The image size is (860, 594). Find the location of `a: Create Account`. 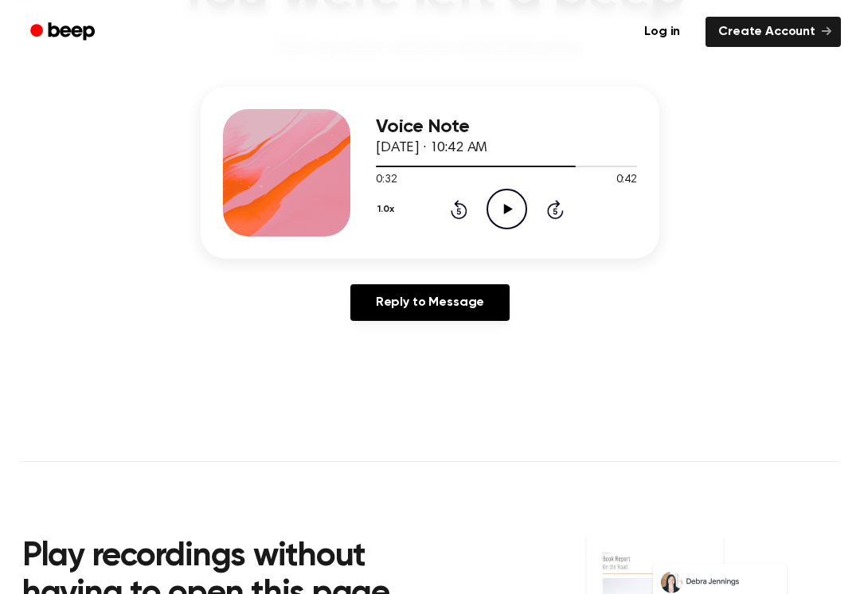

a: Create Account is located at coordinates (773, 32).